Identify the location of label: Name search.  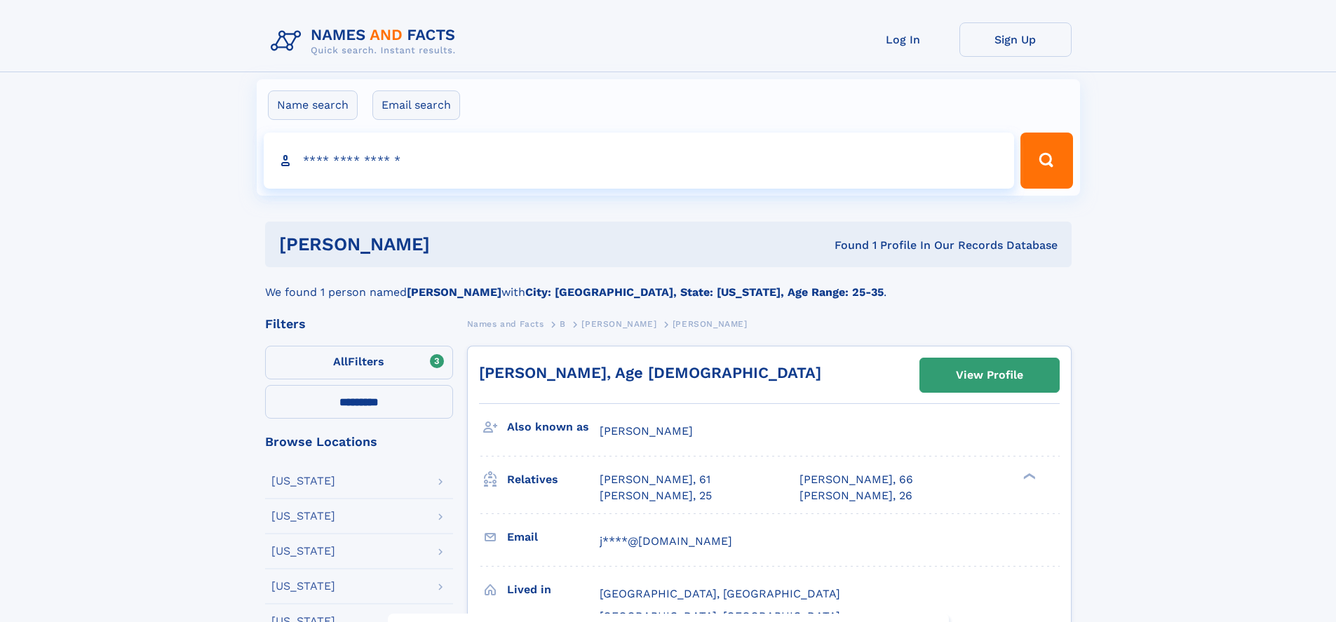
(313, 105).